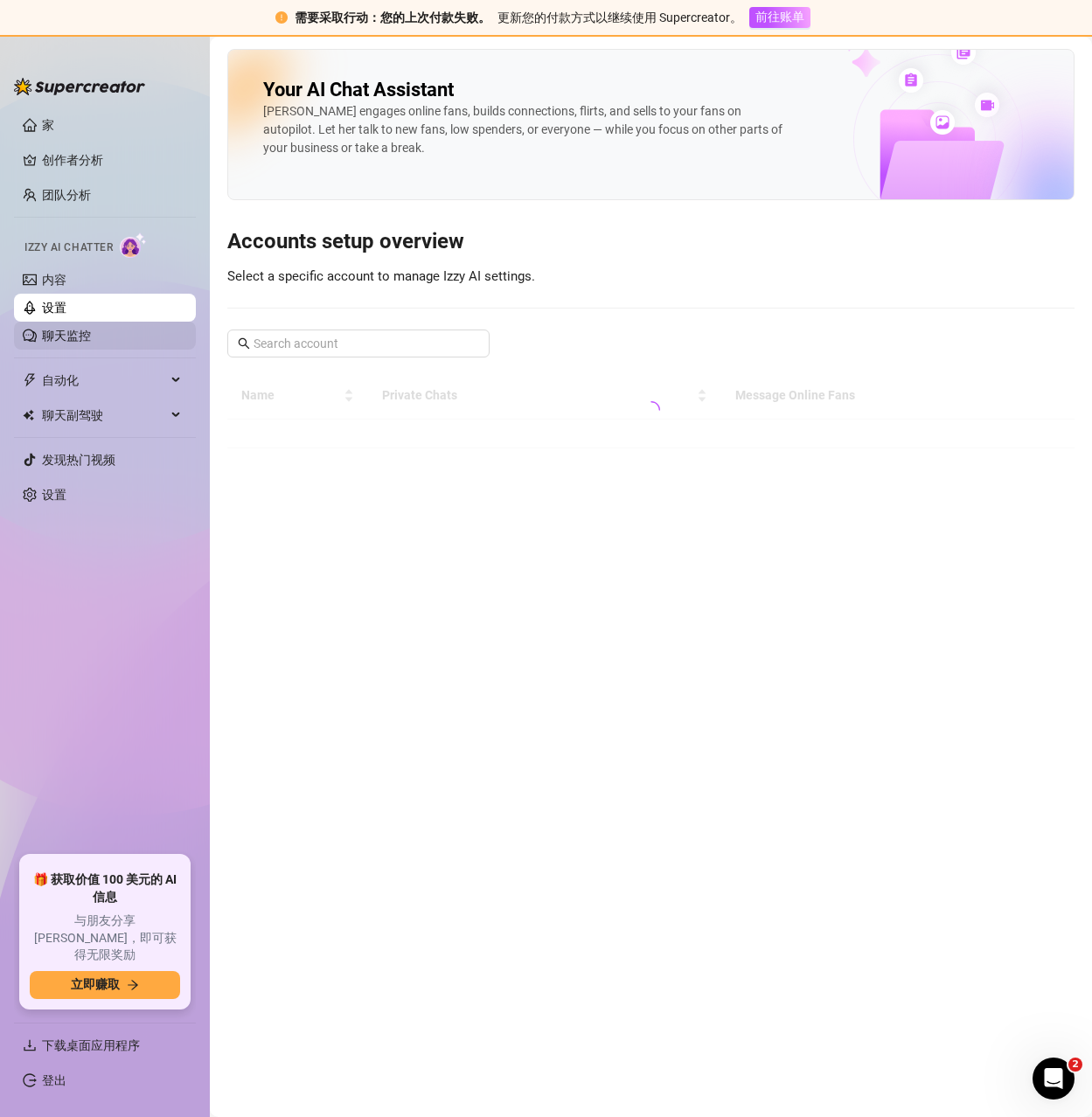 Image resolution: width=1092 pixels, height=1117 pixels. Describe the element at coordinates (938, 110) in the screenshot. I see `img: ai-chatter-content-library-cLFOSyPT.png` at that location.